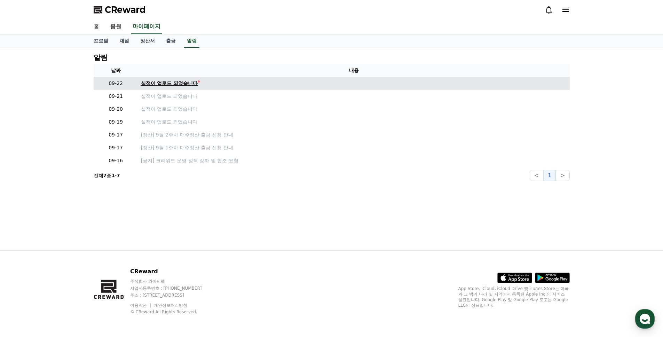 This screenshot has width=663, height=337. I want to click on p: 주식회사 와이피랩, so click(173, 281).